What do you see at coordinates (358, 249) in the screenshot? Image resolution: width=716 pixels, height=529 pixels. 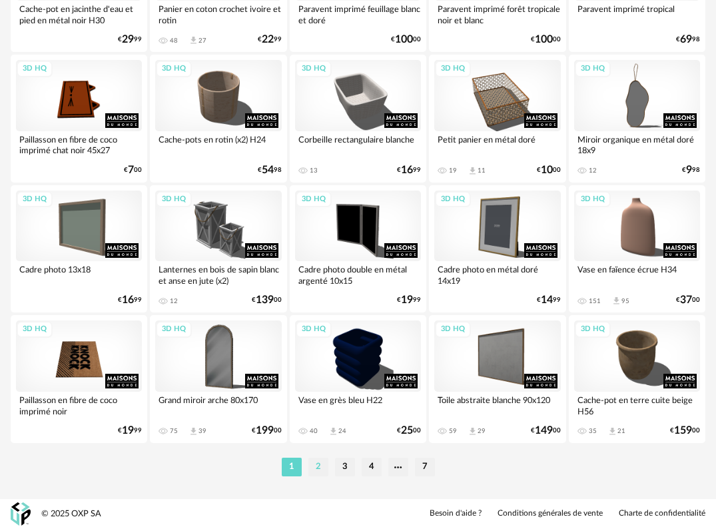 I see `a: 3D HQ Cadre photo double en métal argenté 10x15 €1999` at bounding box center [358, 249].